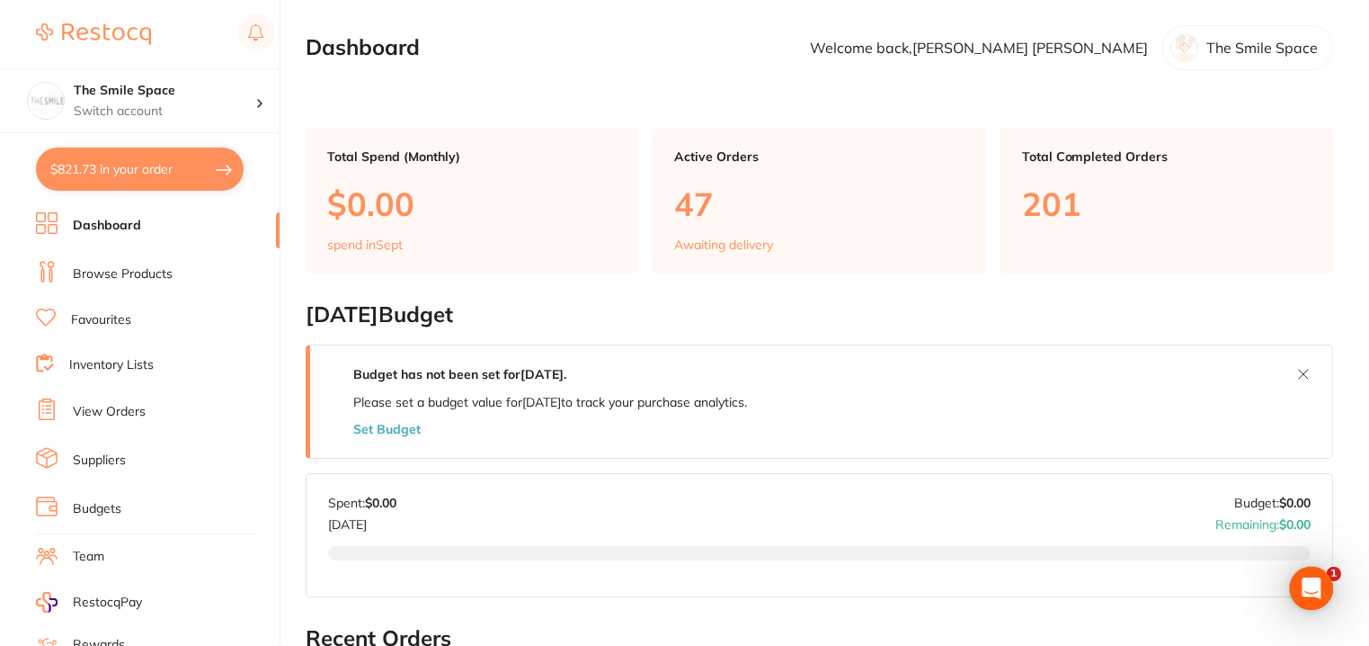 The image size is (1369, 646). I want to click on h2: Dashboard, so click(362, 48).